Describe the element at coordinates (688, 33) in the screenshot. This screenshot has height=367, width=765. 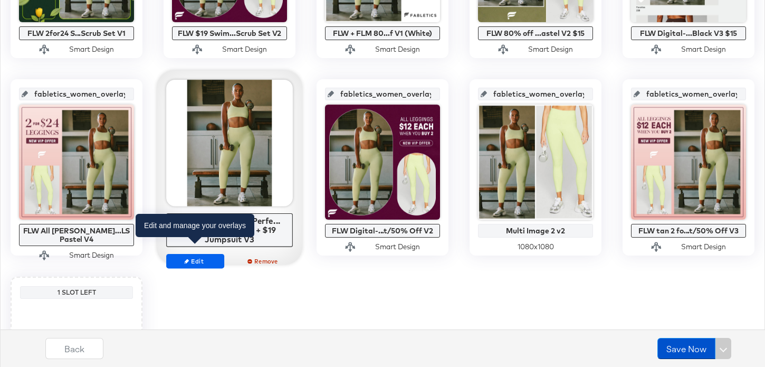
I see `div: FLW Digital-...Black V3 $15` at that location.